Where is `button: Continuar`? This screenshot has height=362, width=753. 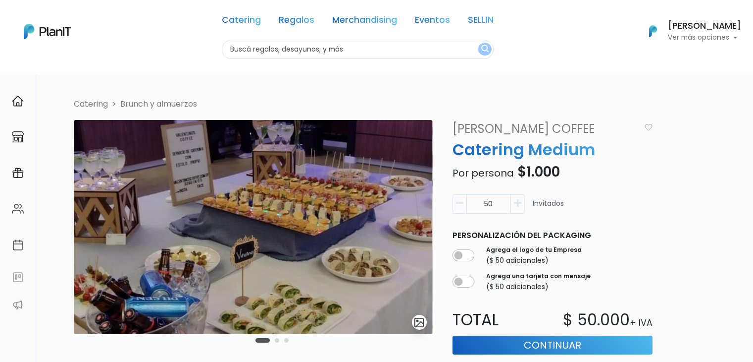 button: Continuar is located at coordinates (553, 345).